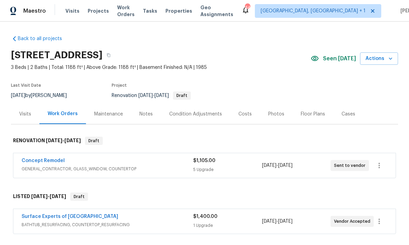 The width and height of the screenshot is (409, 245). Describe the element at coordinates (25, 114) in the screenshot. I see `div: Visits` at that location.